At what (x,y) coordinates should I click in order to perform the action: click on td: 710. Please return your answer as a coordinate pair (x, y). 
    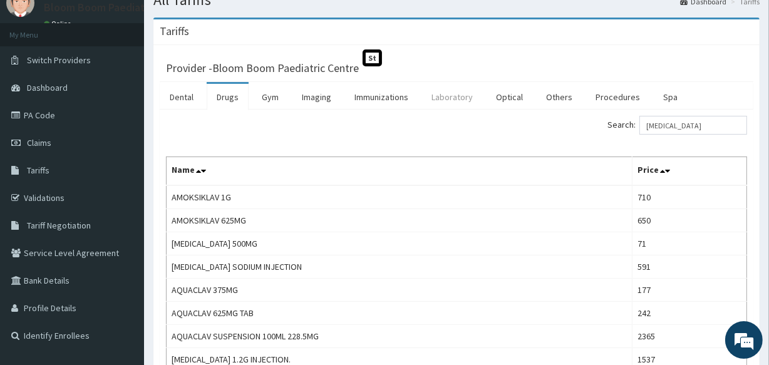
    Looking at the image, I should click on (689, 197).